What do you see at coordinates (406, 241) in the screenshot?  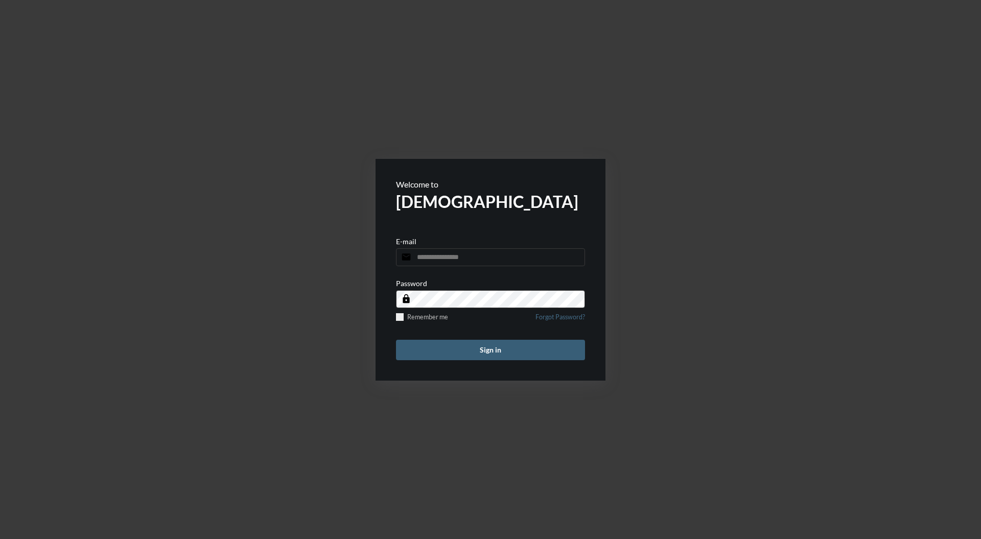 I see `p: E-mail` at bounding box center [406, 241].